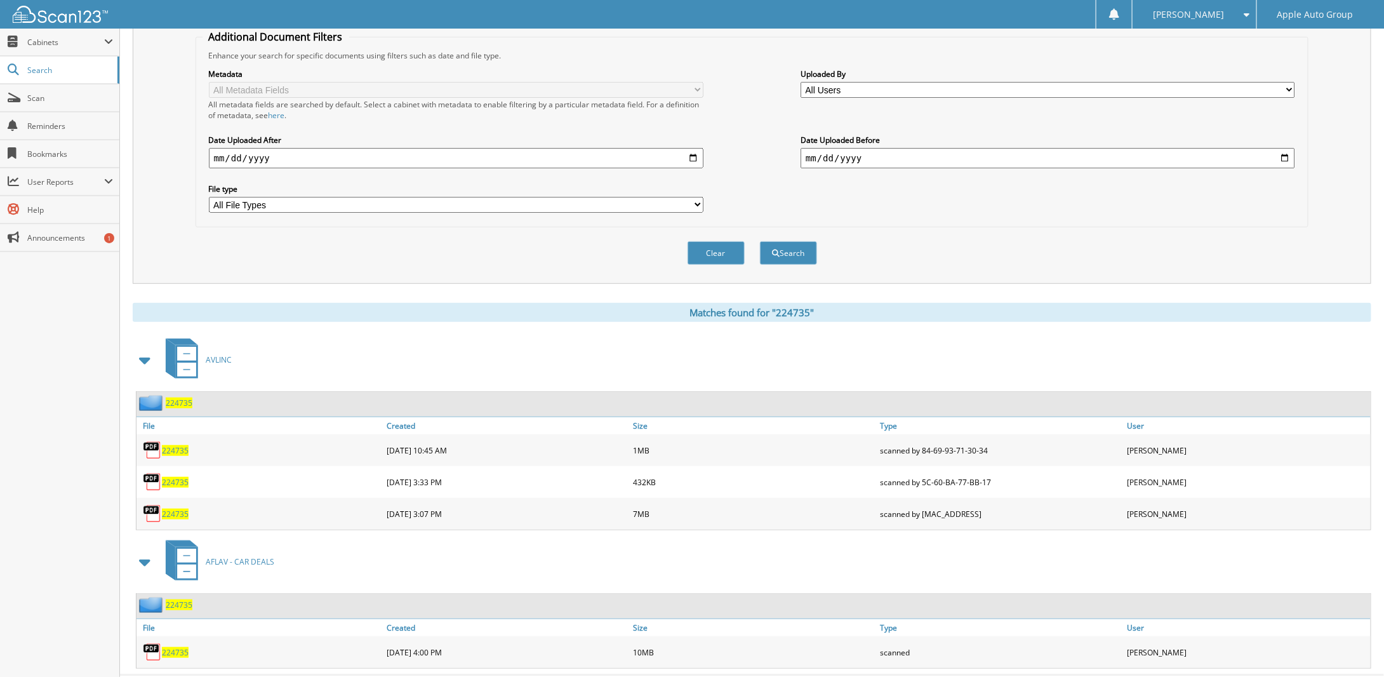  Describe the element at coordinates (65, 42) in the screenshot. I see `span: Cabinets` at that location.